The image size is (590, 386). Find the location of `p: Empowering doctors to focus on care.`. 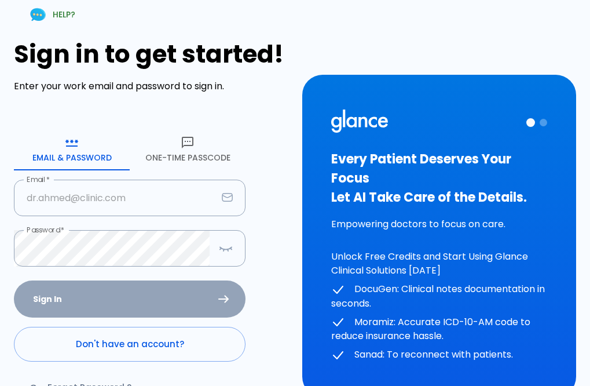

p: Empowering doctors to focus on care. is located at coordinates (440, 224).